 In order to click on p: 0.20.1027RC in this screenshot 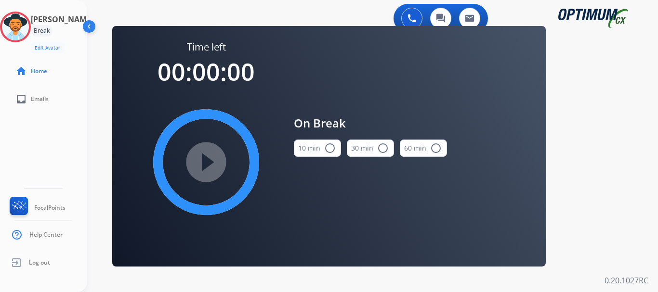, I will do `click(626, 281)`.